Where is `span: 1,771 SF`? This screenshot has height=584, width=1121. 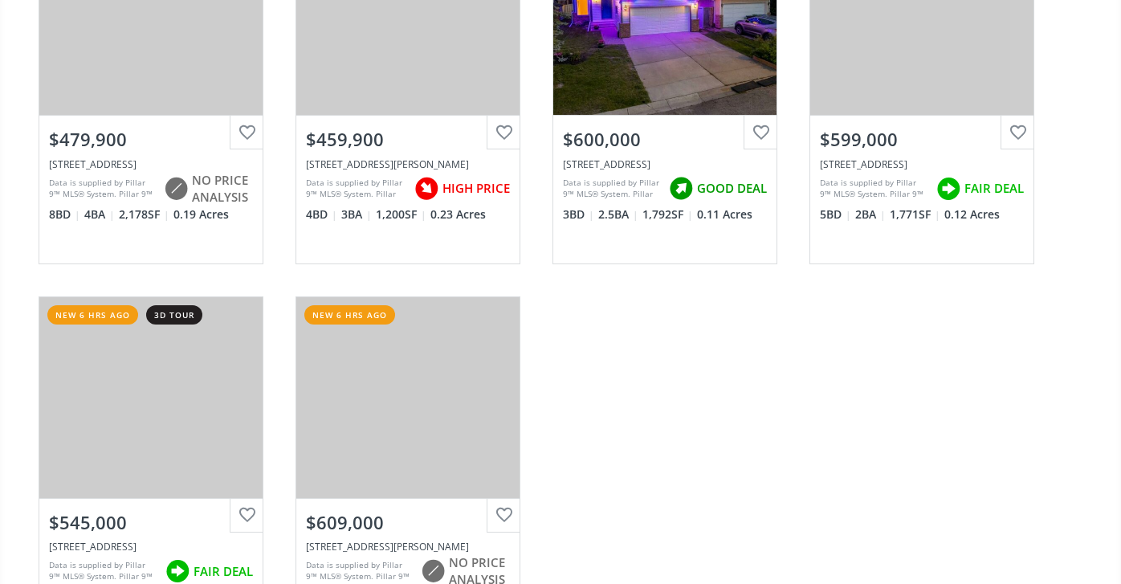
span: 1,771 SF is located at coordinates (914, 214).